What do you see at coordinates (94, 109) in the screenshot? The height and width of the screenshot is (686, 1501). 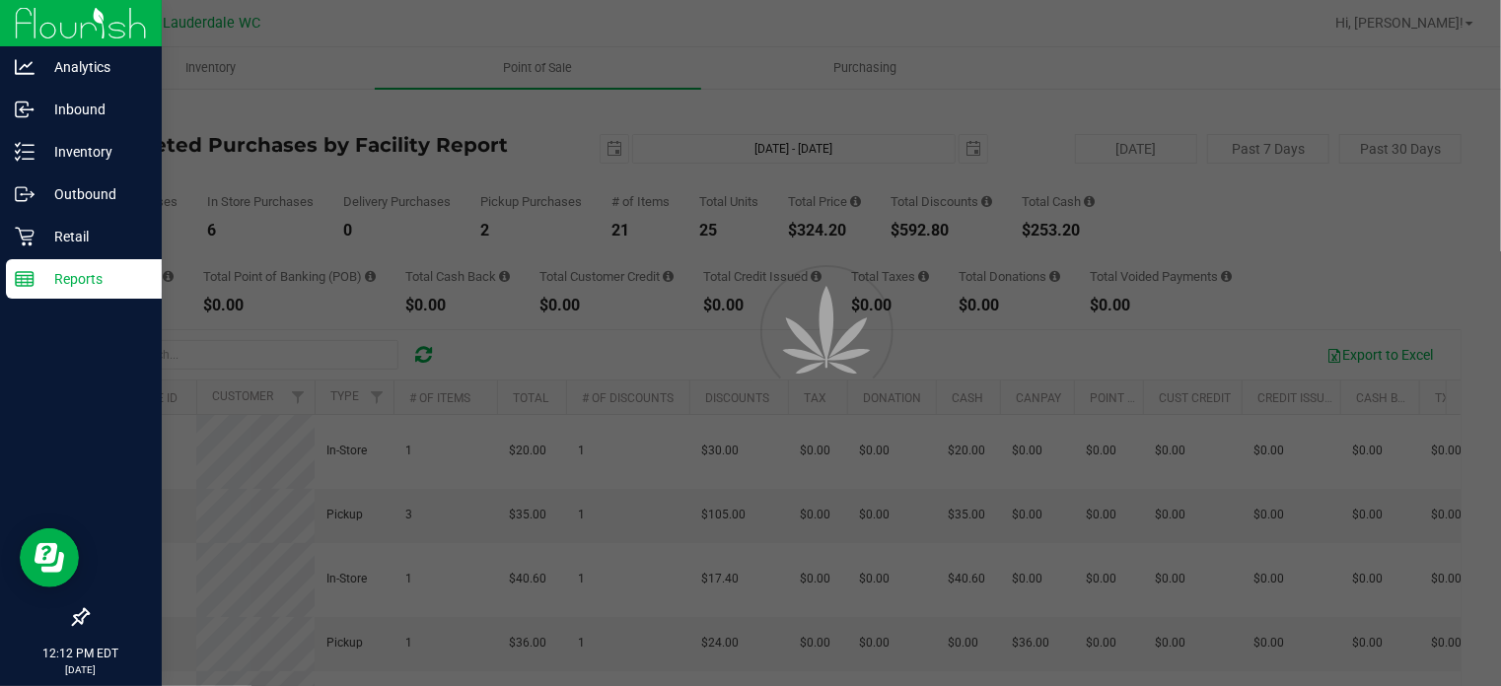 I see `p: Inbound` at bounding box center [94, 109].